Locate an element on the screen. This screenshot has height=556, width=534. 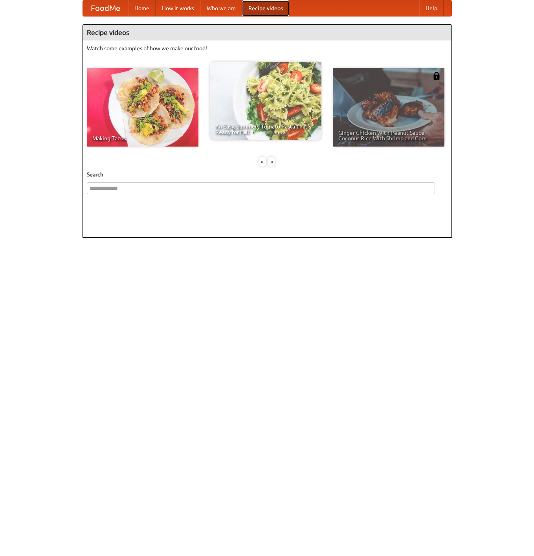
a: Making Tacos is located at coordinates (143, 107).